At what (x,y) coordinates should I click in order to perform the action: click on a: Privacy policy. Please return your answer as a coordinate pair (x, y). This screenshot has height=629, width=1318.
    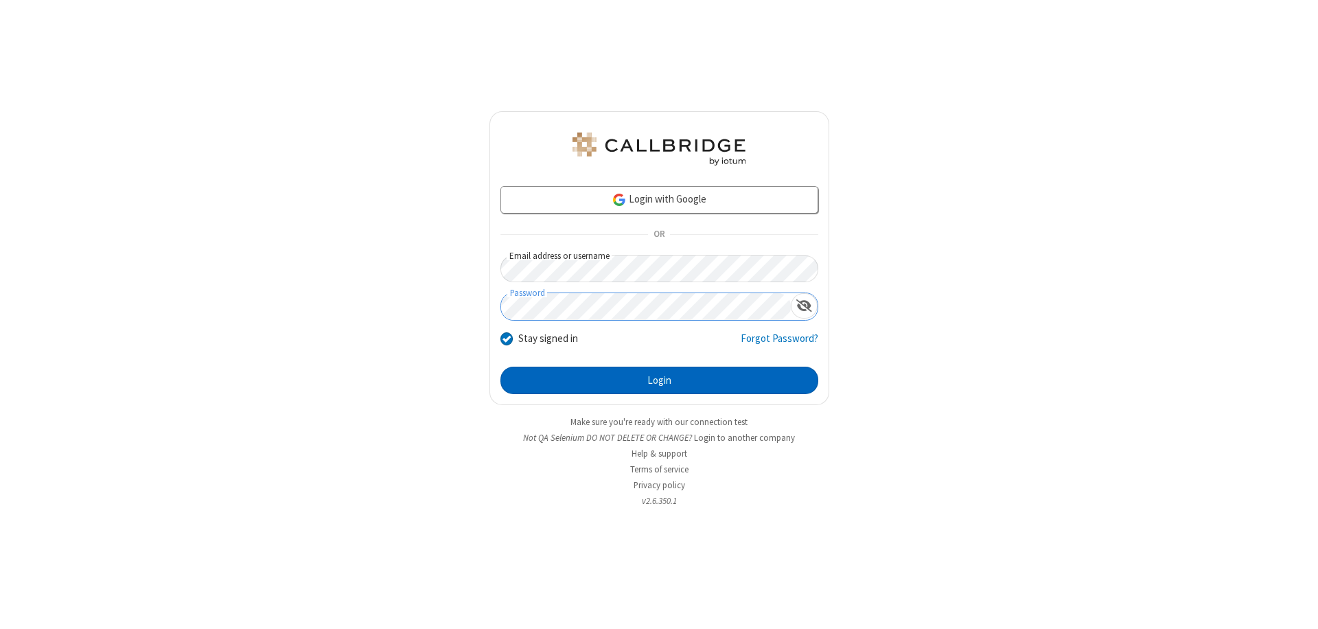
    Looking at the image, I should click on (659, 485).